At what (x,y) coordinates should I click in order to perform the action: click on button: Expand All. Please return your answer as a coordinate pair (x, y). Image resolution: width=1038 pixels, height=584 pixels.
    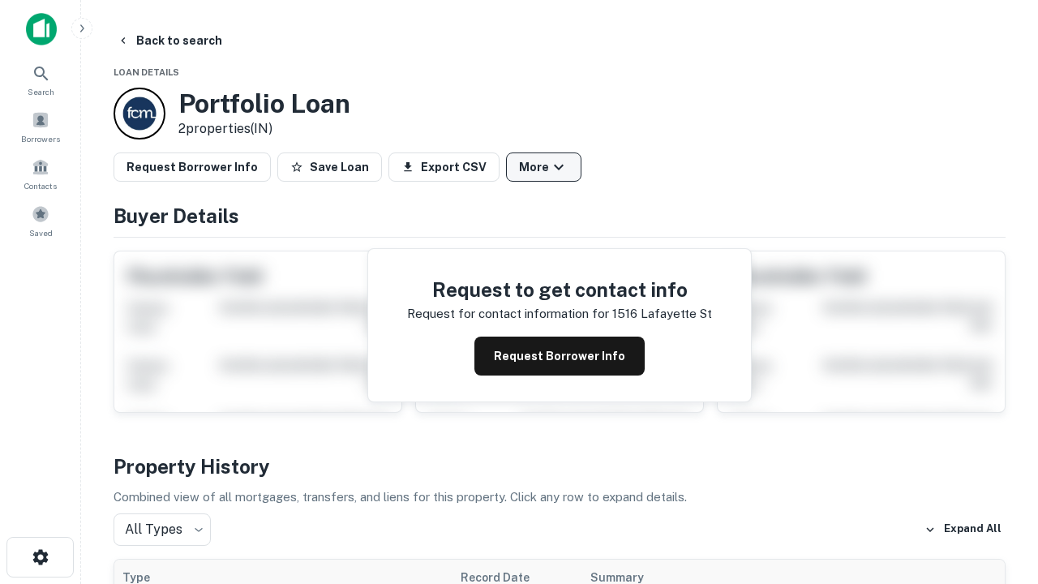
    Looking at the image, I should click on (963, 530).